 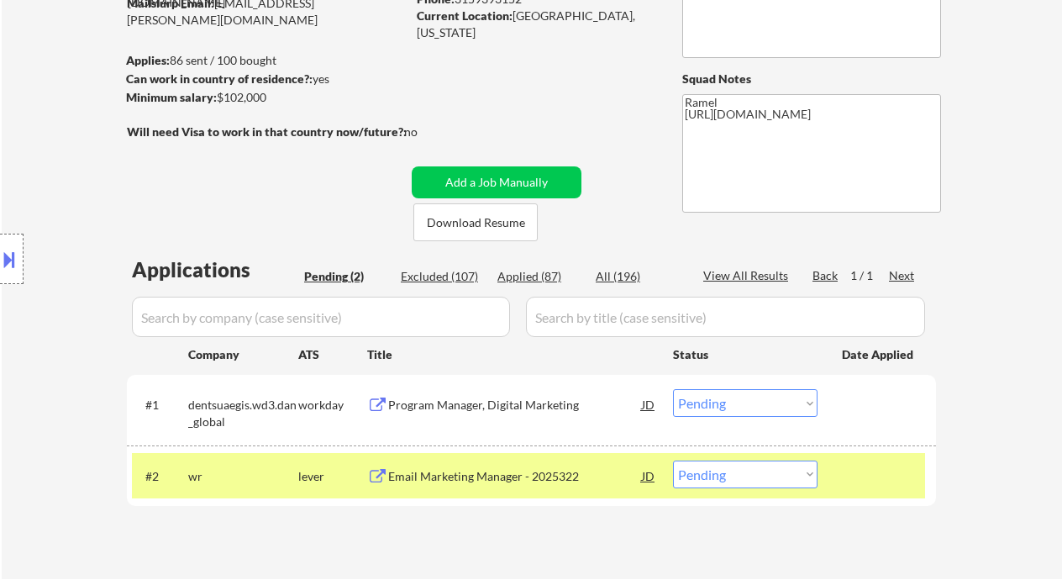 I want to click on div: #2, so click(x=160, y=476).